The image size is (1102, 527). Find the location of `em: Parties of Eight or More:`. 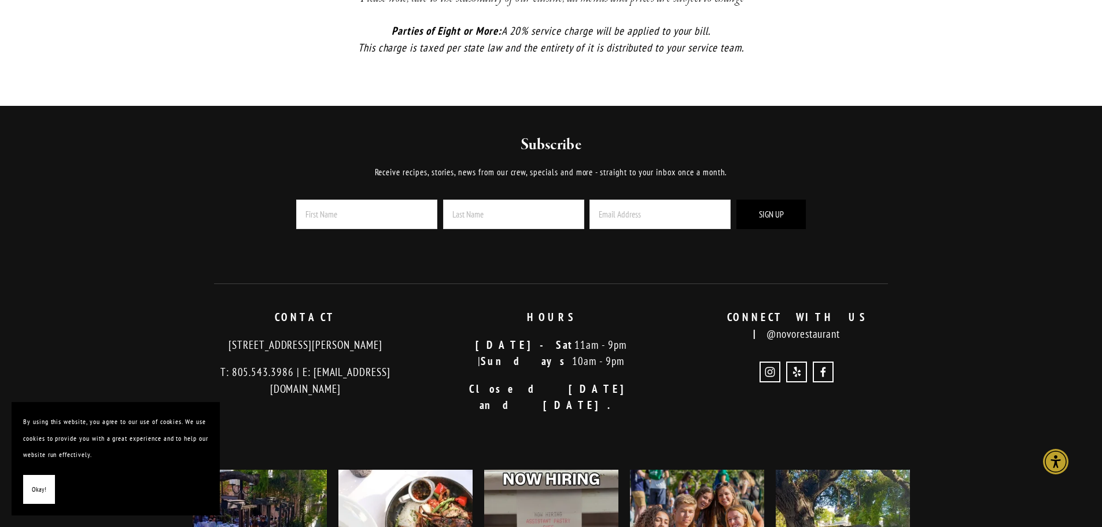

em: Parties of Eight or More: is located at coordinates (446, 31).